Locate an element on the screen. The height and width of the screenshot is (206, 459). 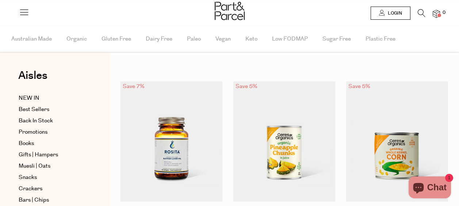
a: Best Sellers is located at coordinates (52, 109).